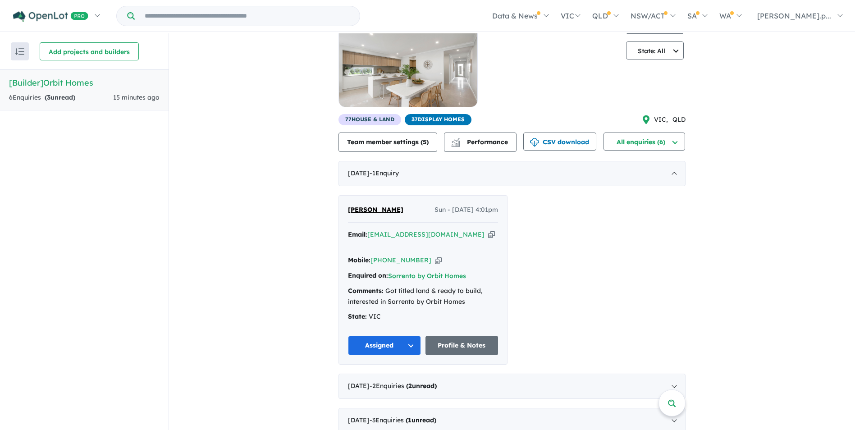 The width and height of the screenshot is (855, 430). I want to click on span: 37 Display Homes, so click(438, 119).